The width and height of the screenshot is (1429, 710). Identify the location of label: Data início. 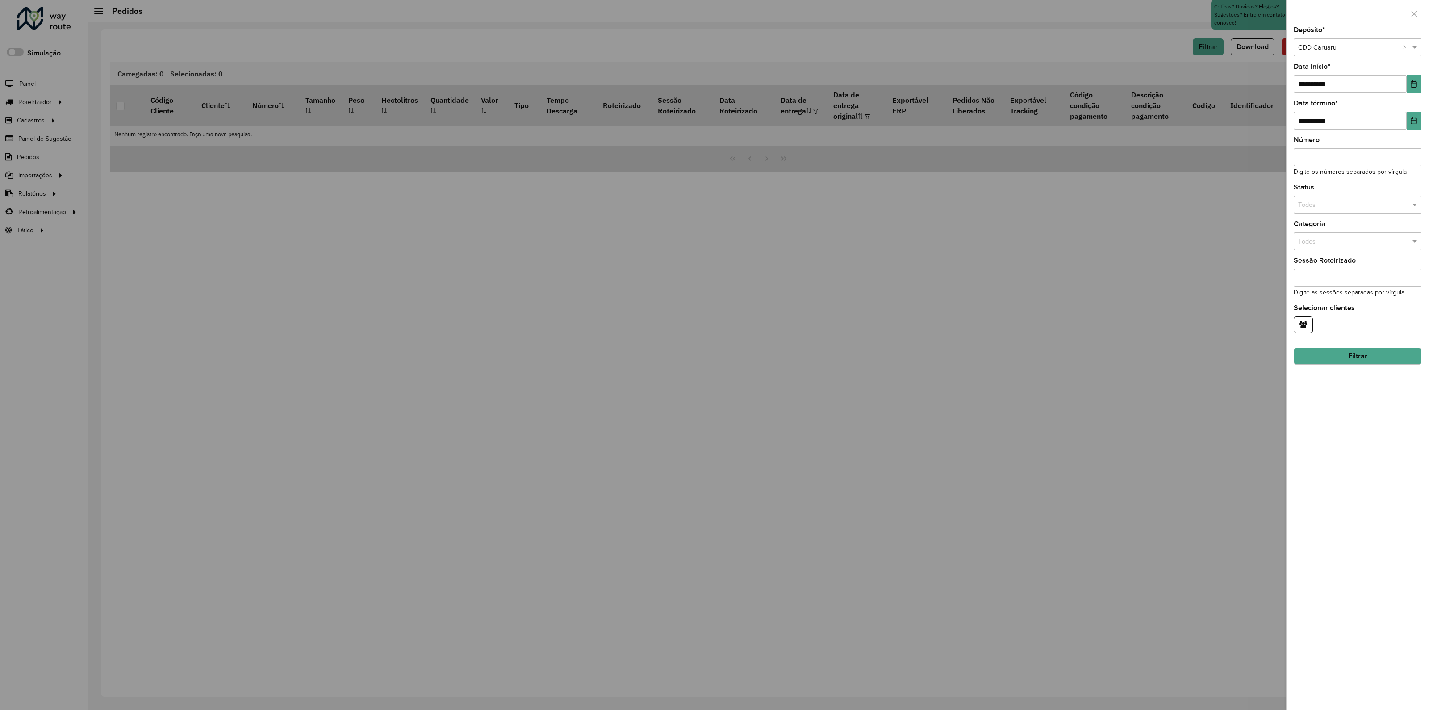
(1312, 67).